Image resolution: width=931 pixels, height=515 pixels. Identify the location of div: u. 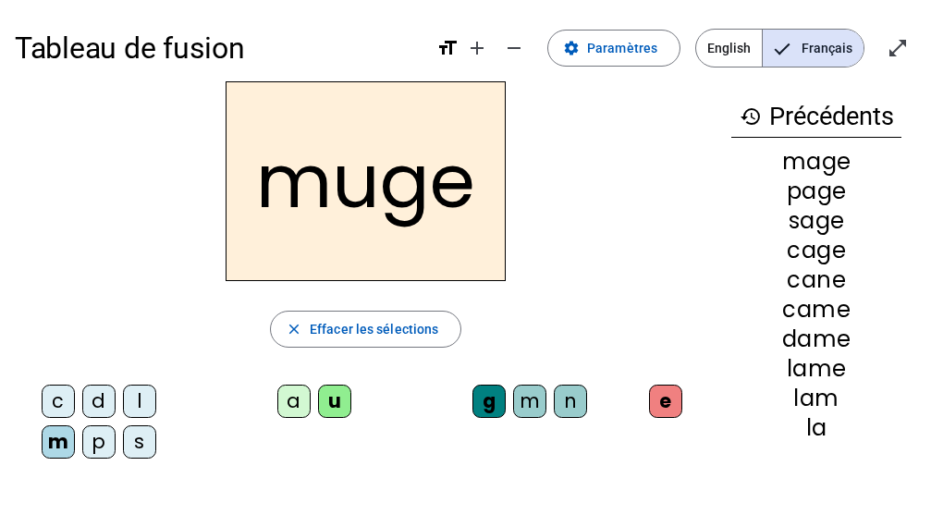
(335, 401).